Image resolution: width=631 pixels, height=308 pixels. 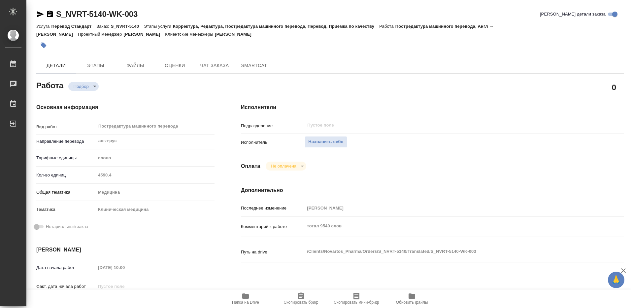 I want to click on p: Направление перевода, so click(x=66, y=141).